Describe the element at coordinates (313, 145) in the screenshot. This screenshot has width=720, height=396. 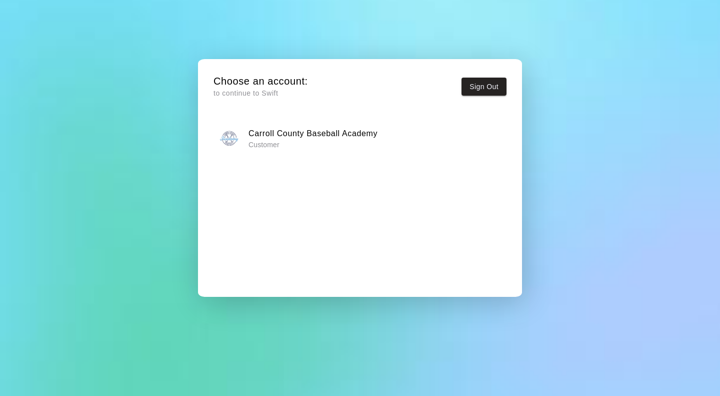
I see `p: Customer` at that location.